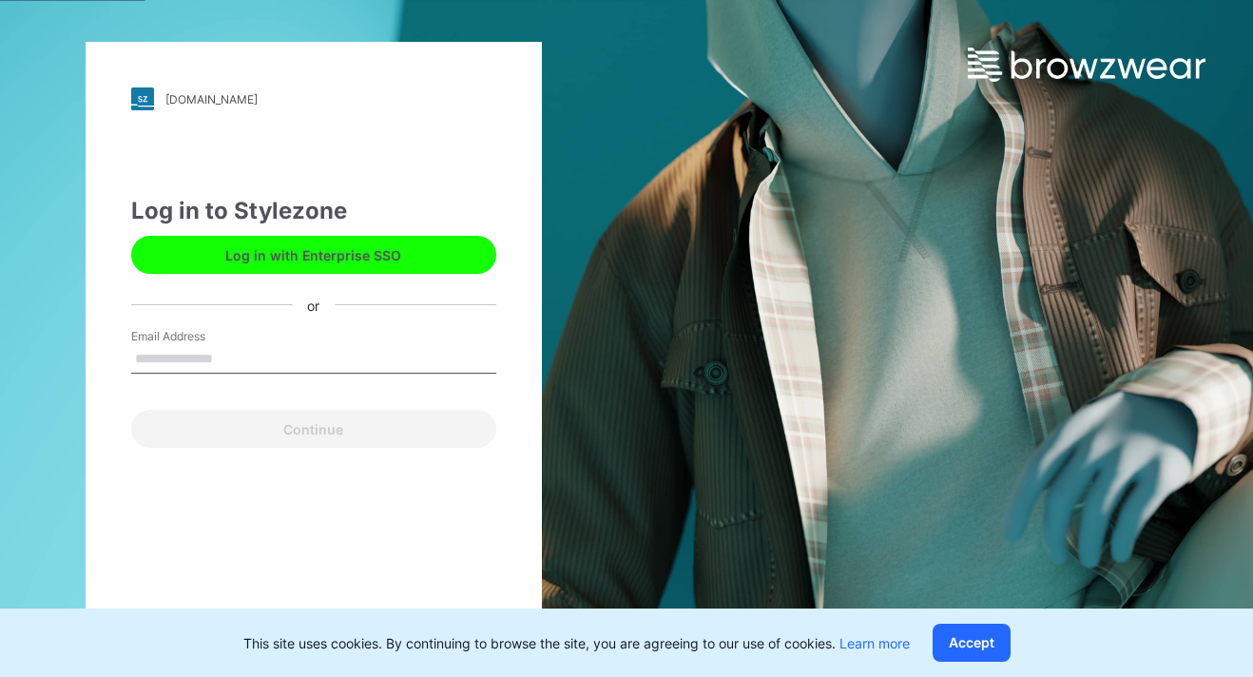  What do you see at coordinates (972, 643) in the screenshot?
I see `button: Accept` at bounding box center [972, 643].